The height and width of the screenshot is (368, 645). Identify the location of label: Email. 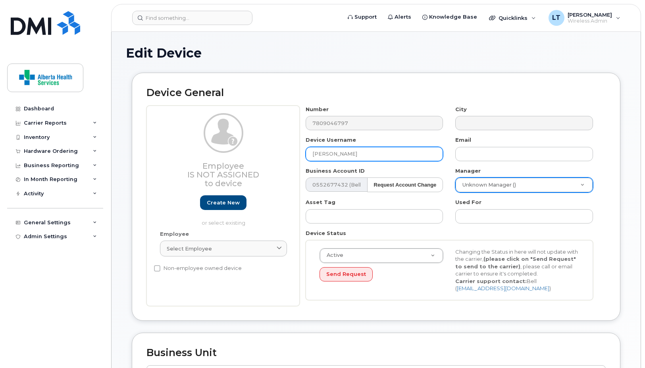
(463, 140).